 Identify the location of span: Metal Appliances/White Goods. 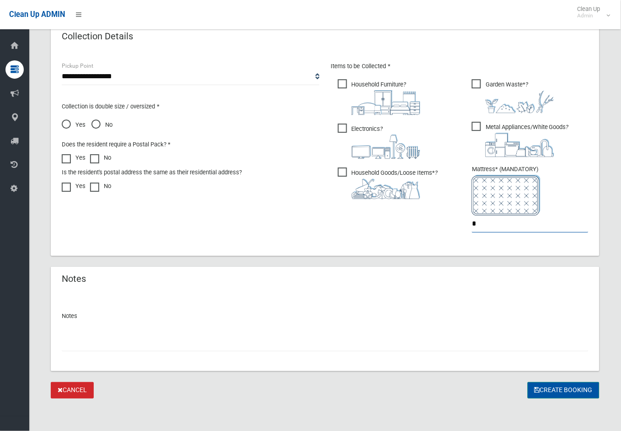
(521, 139).